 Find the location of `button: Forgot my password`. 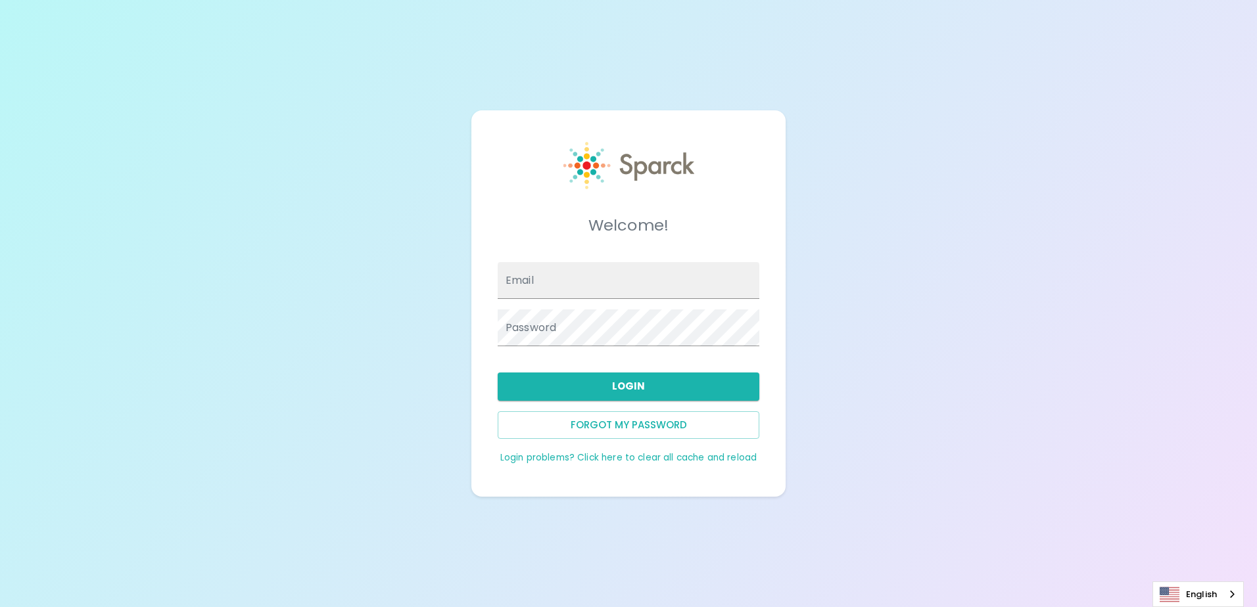

button: Forgot my password is located at coordinates (628, 425).